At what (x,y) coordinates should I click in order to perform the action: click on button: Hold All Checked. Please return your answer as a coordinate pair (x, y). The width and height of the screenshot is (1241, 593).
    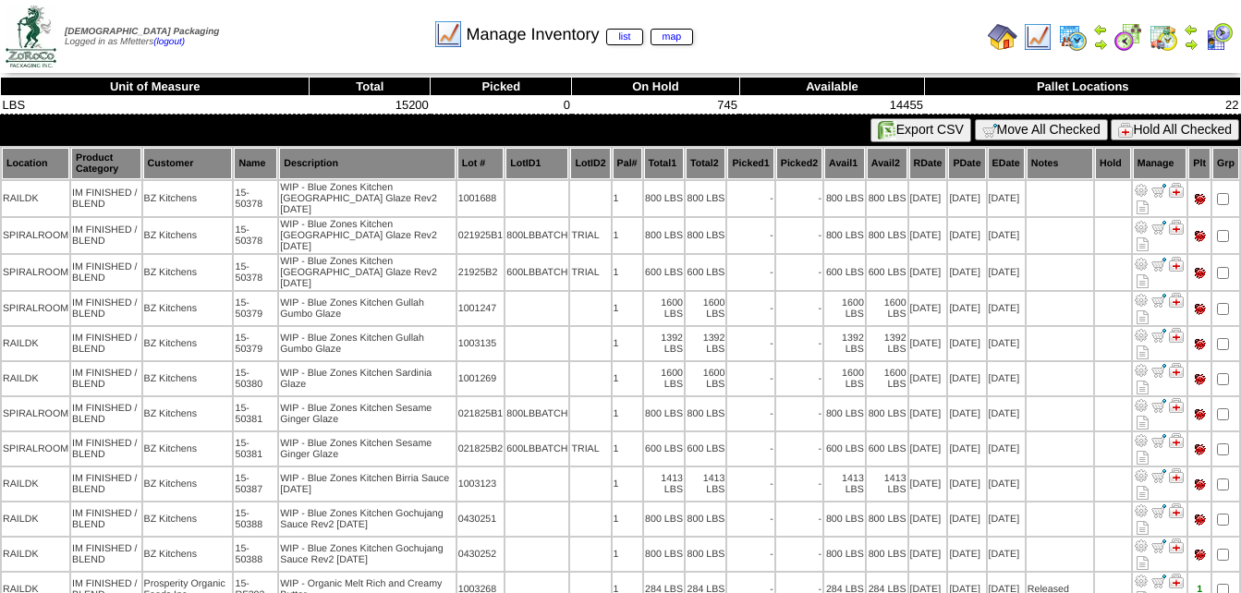
    Looking at the image, I should click on (1174, 129).